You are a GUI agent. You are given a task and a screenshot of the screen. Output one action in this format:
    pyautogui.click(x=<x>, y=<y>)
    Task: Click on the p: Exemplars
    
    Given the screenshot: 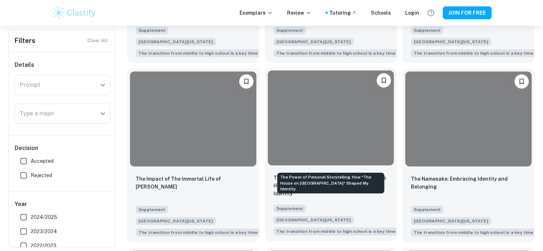 What is the action you would take?
    pyautogui.click(x=256, y=13)
    